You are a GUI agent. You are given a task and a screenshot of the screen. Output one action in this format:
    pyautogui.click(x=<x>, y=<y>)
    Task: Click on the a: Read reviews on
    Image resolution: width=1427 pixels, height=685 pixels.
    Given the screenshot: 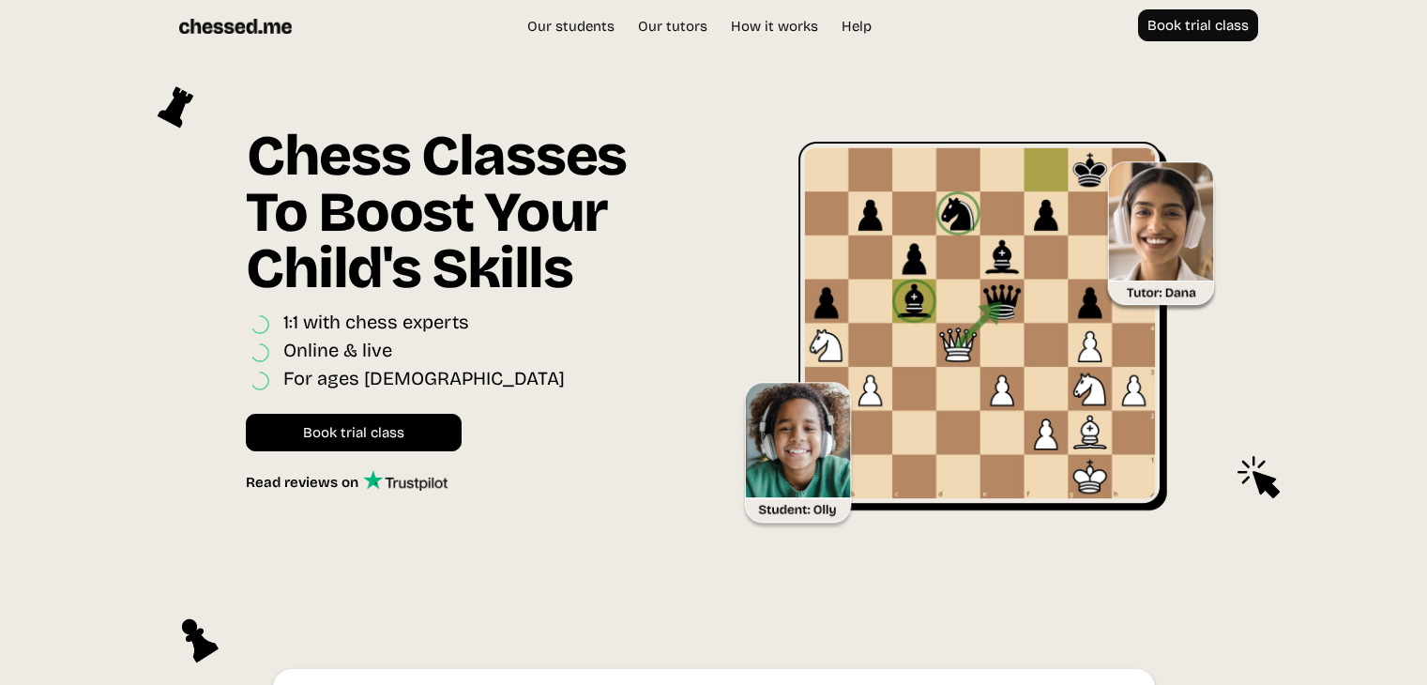 What is the action you would take?
    pyautogui.click(x=346, y=481)
    